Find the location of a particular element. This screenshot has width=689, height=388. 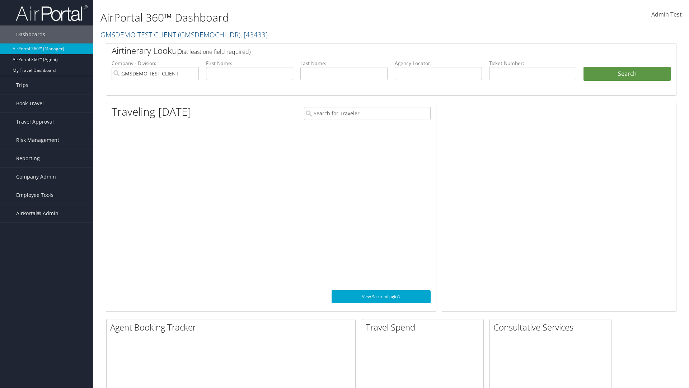

label: Ticket Number: is located at coordinates (533, 63).